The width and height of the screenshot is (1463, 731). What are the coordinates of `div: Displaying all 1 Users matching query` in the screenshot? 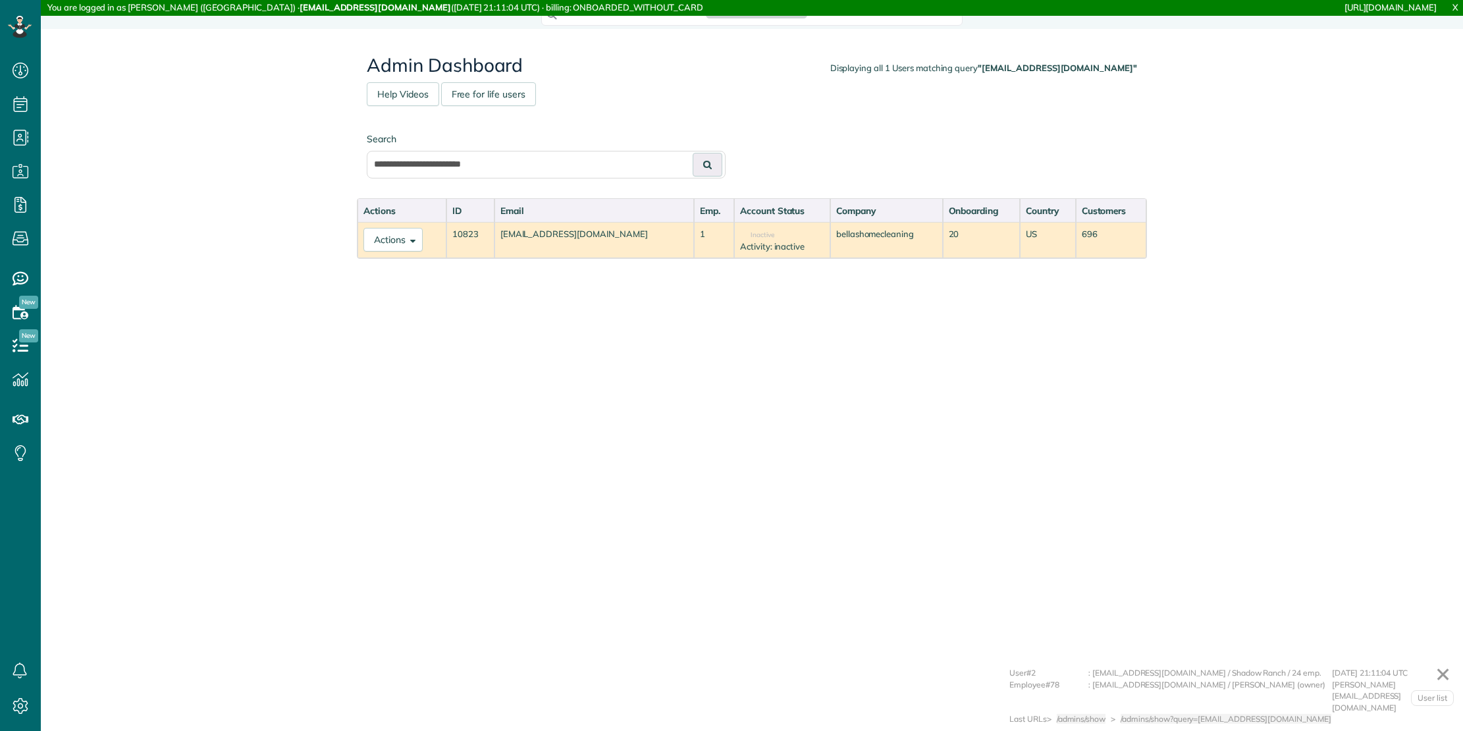 It's located at (984, 68).